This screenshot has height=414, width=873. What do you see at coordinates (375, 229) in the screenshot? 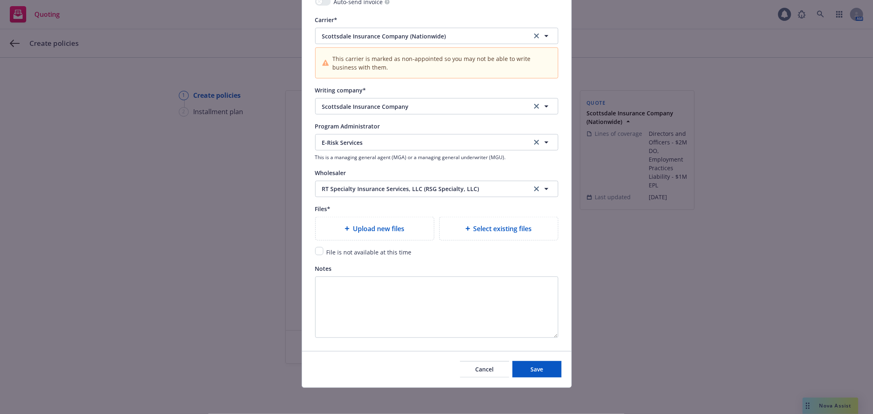
I see `div: Upload new files` at bounding box center [375, 229].